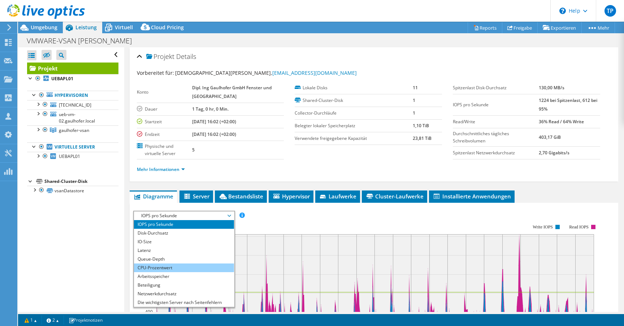  I want to click on b: 403,17 GiB, so click(550, 137).